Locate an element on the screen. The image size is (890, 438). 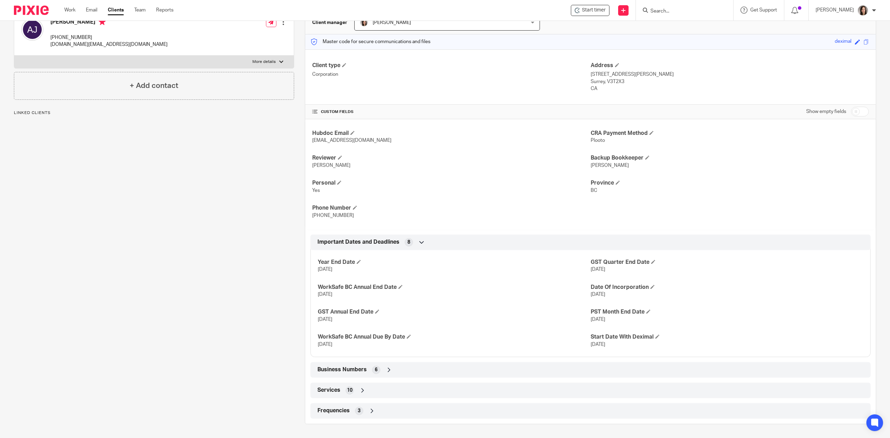
span: Plooto is located at coordinates (598, 140).